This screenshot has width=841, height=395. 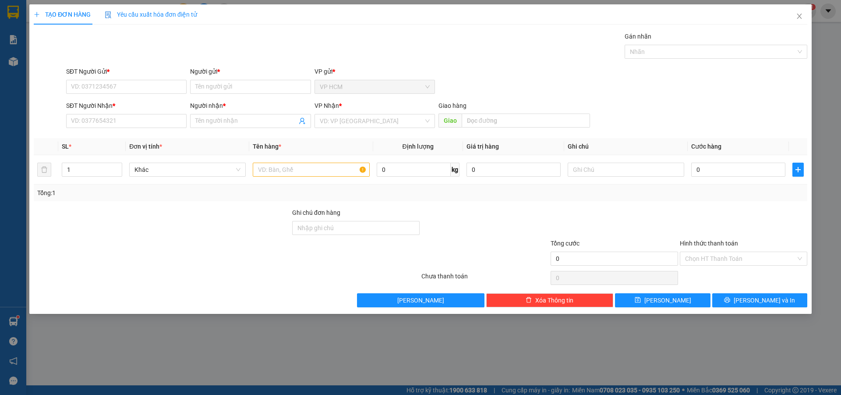 What do you see at coordinates (626, 146) in the screenshot?
I see `th: Ghi chú` at bounding box center [626, 146].